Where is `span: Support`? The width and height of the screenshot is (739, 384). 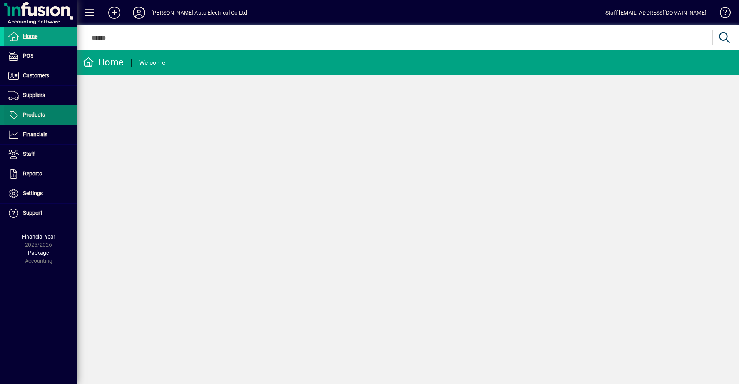 span: Support is located at coordinates (33, 213).